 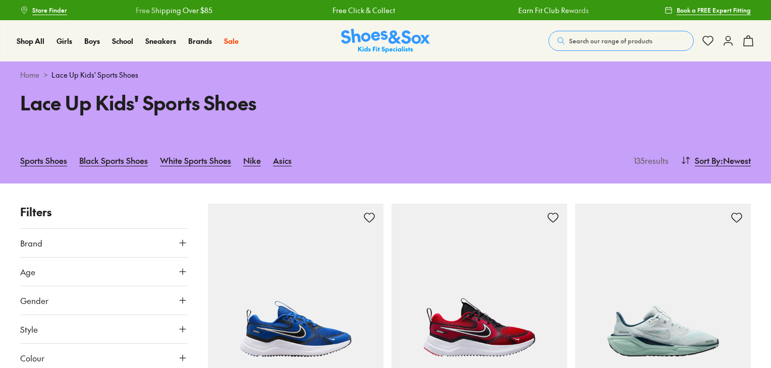 What do you see at coordinates (735, 160) in the screenshot?
I see `span: : Newest` at bounding box center [735, 160].